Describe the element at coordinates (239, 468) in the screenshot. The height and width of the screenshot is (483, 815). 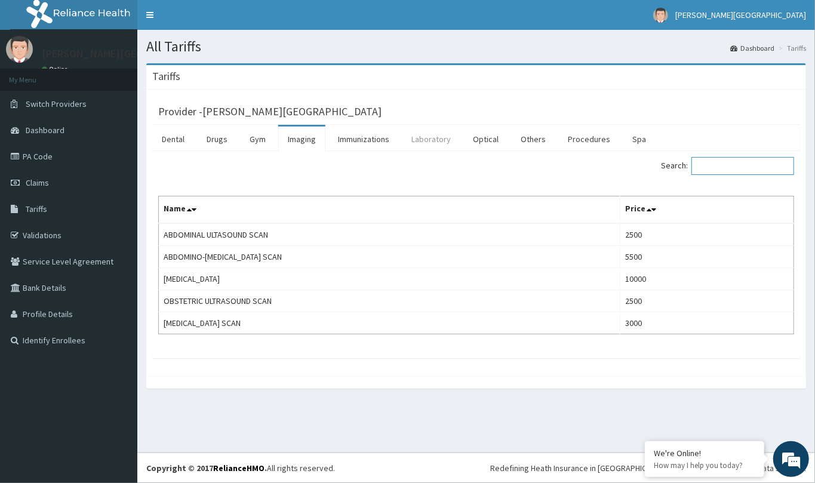
I see `a: RelianceHMO` at that location.